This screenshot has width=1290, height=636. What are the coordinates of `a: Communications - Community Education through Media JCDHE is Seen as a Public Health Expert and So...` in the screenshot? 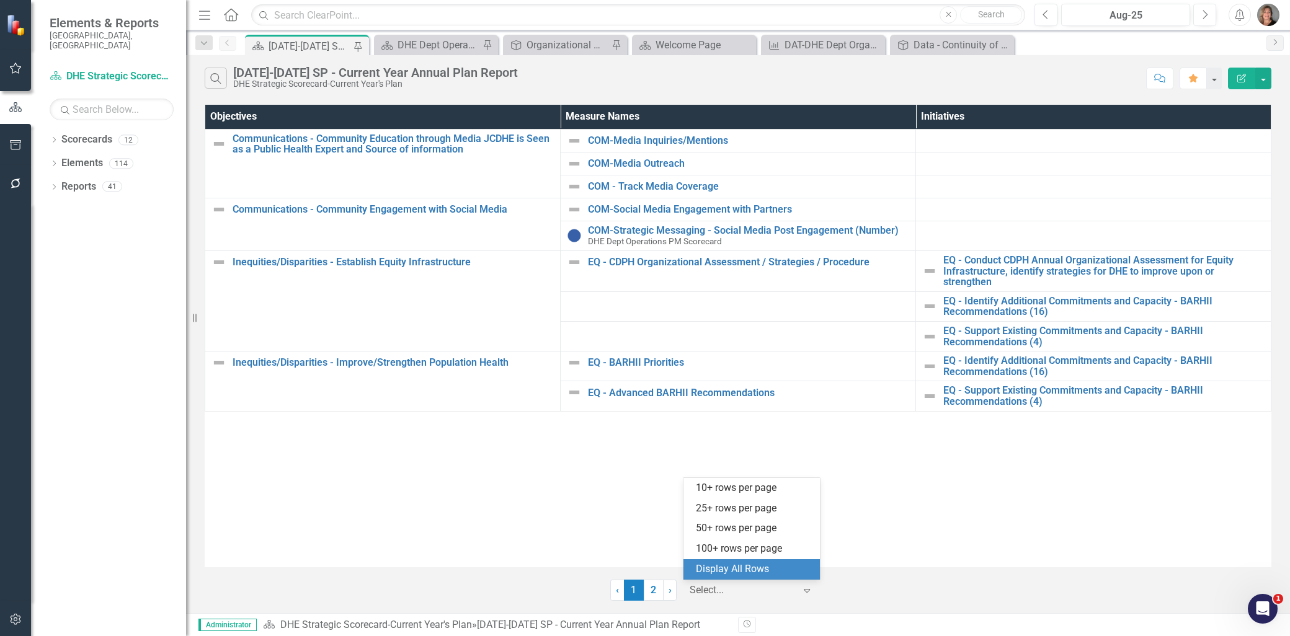 It's located at (393, 144).